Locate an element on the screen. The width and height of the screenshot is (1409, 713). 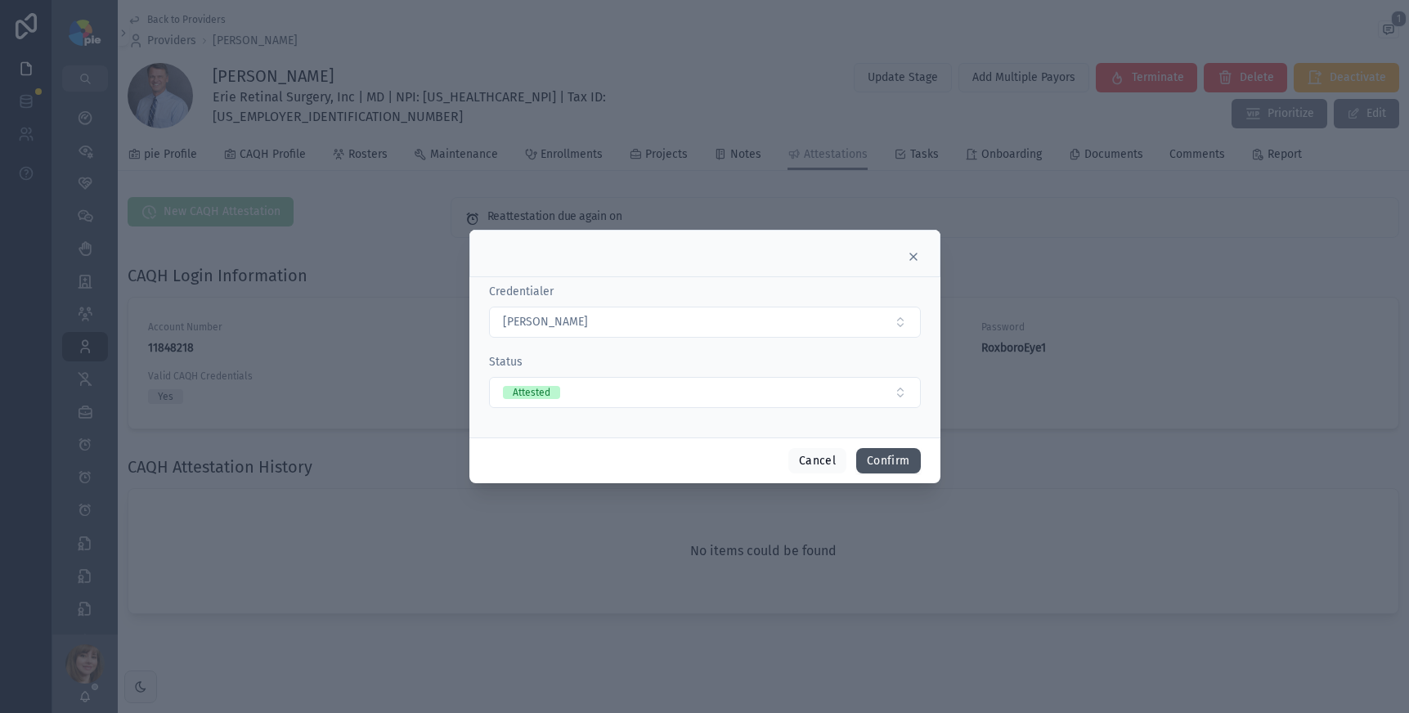
div: Attested is located at coordinates (532, 393).